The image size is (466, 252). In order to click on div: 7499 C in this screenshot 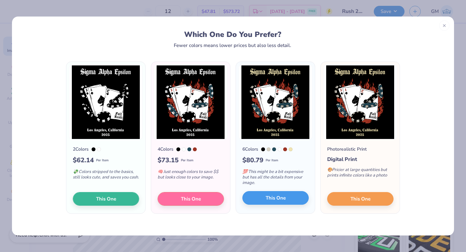, I will do `click(291, 149)`.